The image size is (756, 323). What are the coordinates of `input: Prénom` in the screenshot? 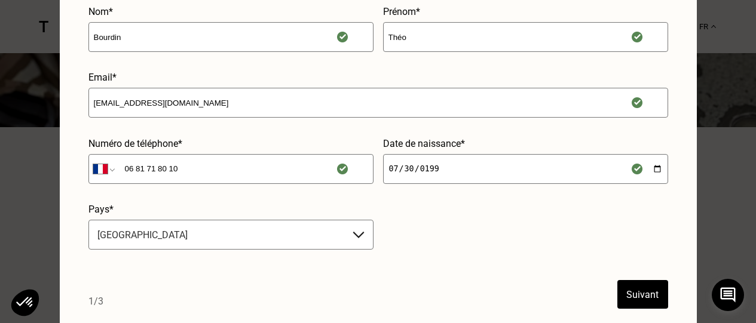 It's located at (526, 37).